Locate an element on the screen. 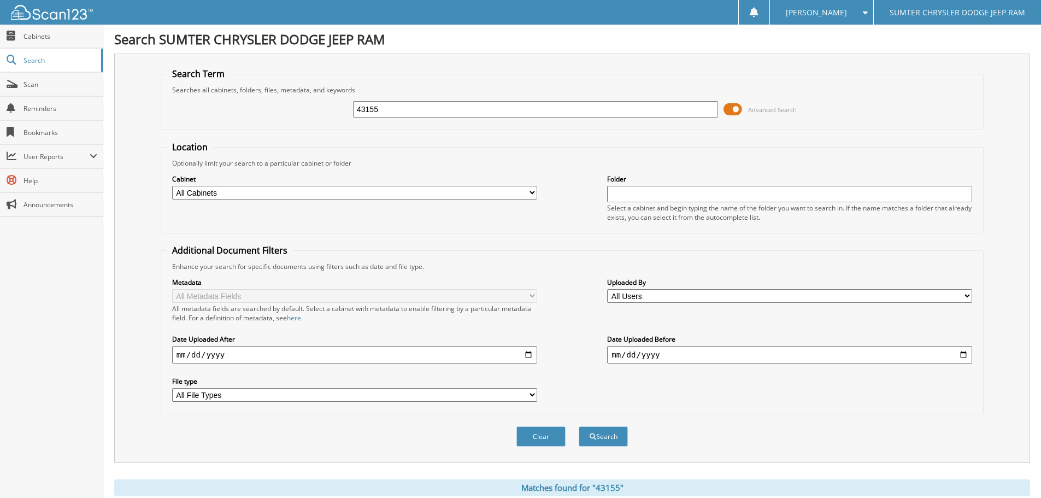 The width and height of the screenshot is (1041, 498). button: Clear is located at coordinates (541, 436).